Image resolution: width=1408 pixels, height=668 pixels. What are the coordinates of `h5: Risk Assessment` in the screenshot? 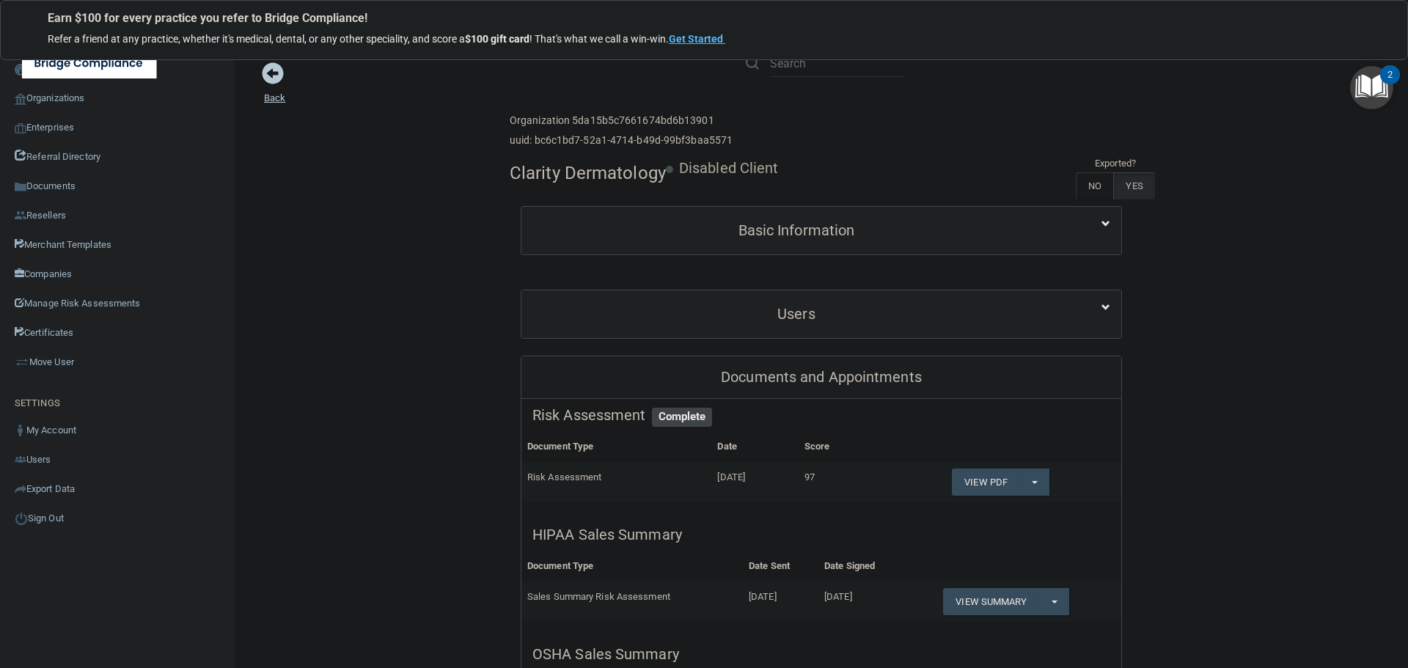 It's located at (821, 415).